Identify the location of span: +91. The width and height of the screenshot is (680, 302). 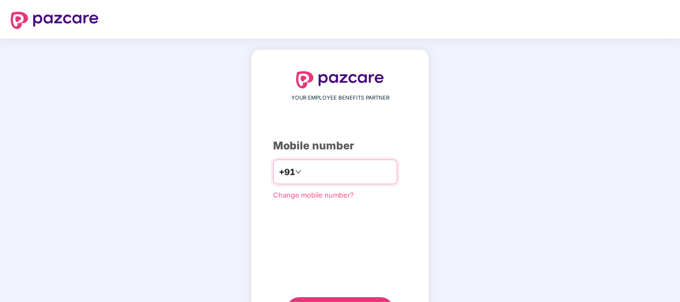
(287, 172).